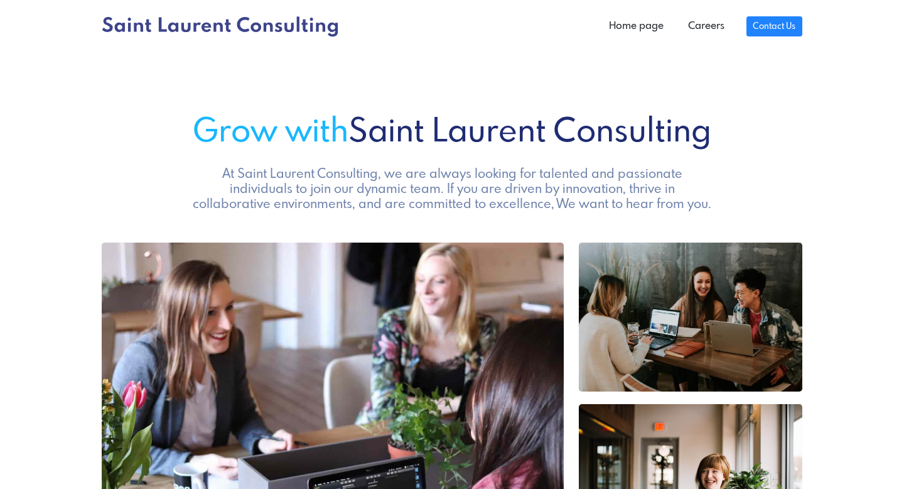 The width and height of the screenshot is (904, 489). Describe the element at coordinates (706, 26) in the screenshot. I see `a: Careers` at that location.